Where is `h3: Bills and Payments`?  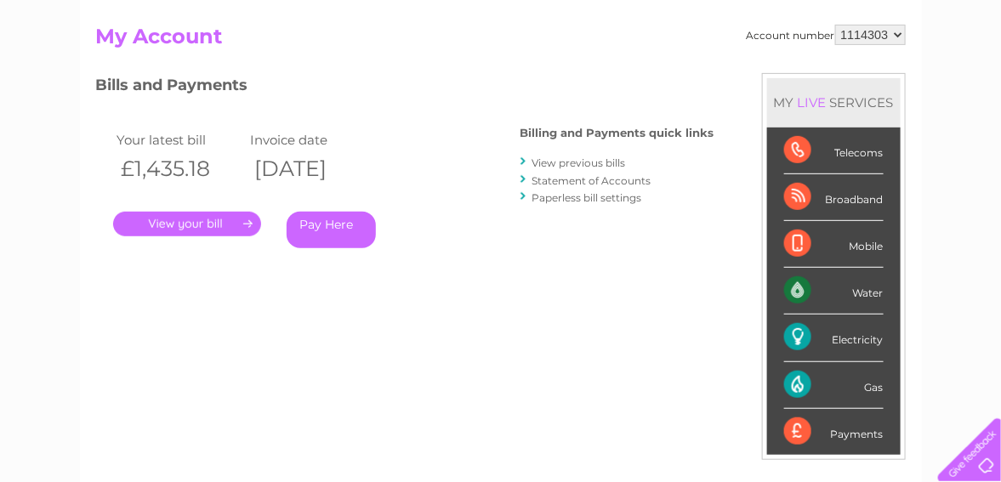 h3: Bills and Payments is located at coordinates (405, 88).